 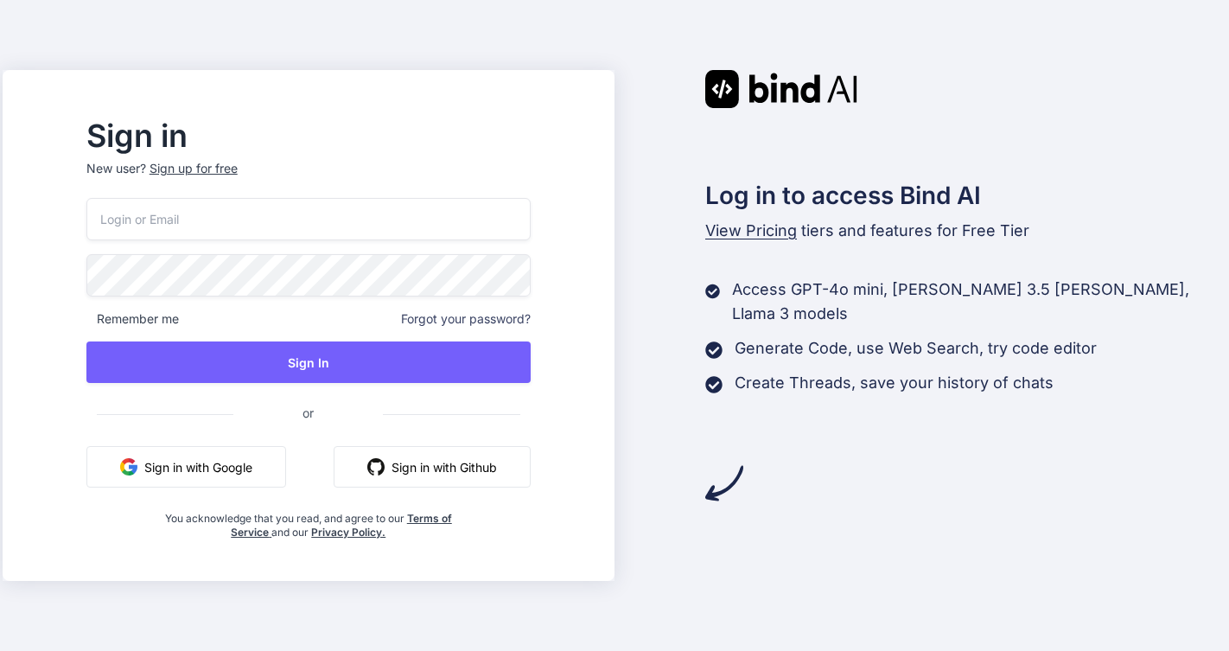 I want to click on div: Sign up for free, so click(x=194, y=168).